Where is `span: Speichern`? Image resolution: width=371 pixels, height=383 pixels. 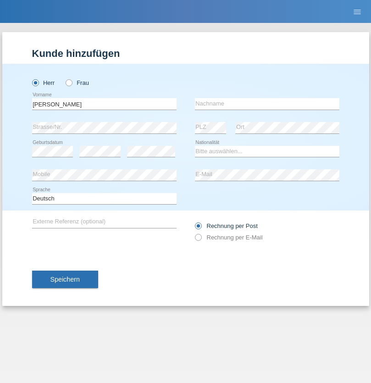 span: Speichern is located at coordinates (65, 279).